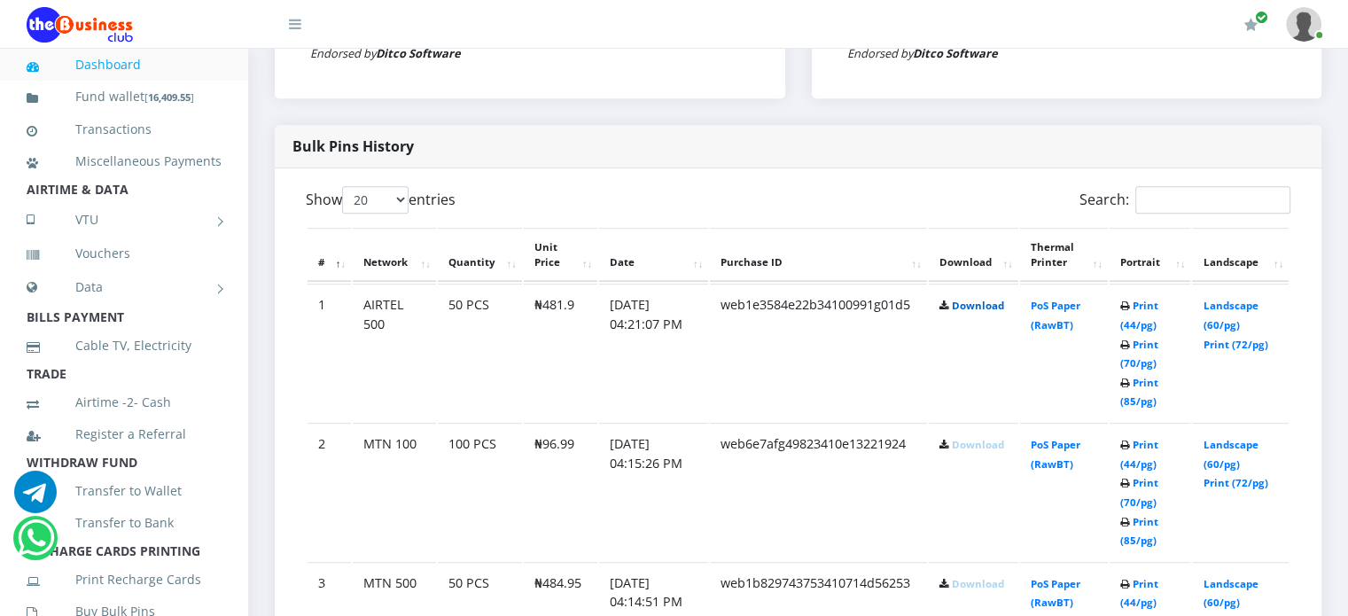  I want to click on label: Show entries, so click(380, 199).